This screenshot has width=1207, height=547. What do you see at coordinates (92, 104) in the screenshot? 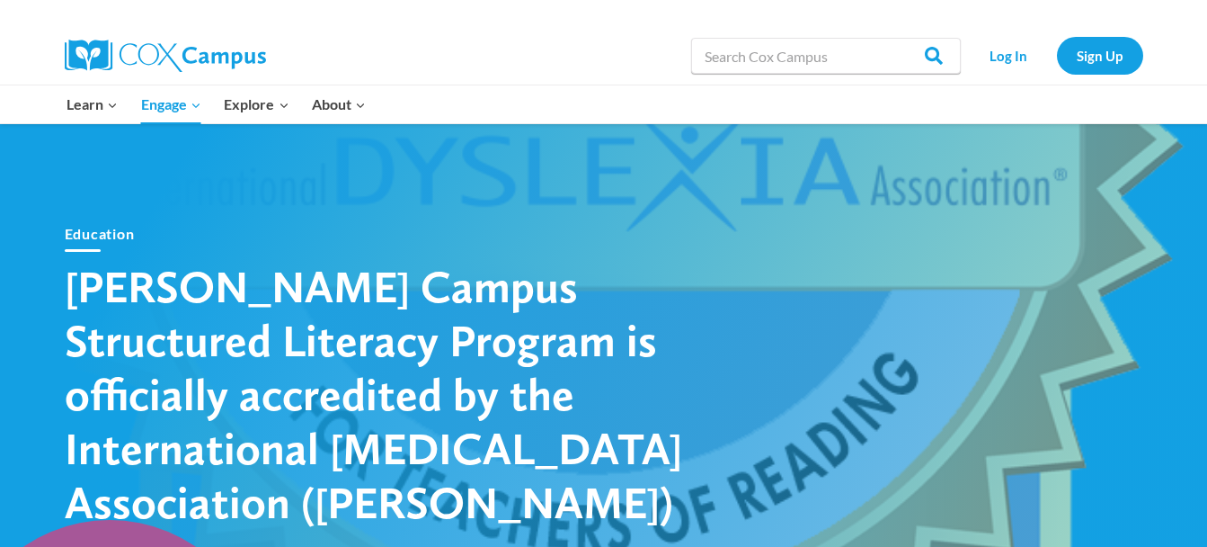
I see `span: Learn` at bounding box center [92, 104].